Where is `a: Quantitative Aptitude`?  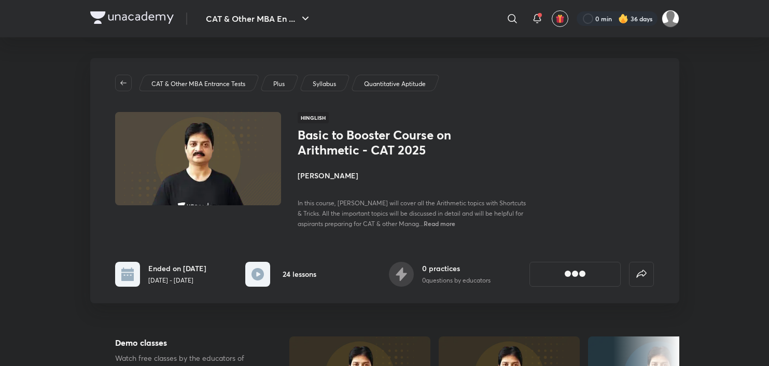
a: Quantitative Aptitude is located at coordinates (395, 84).